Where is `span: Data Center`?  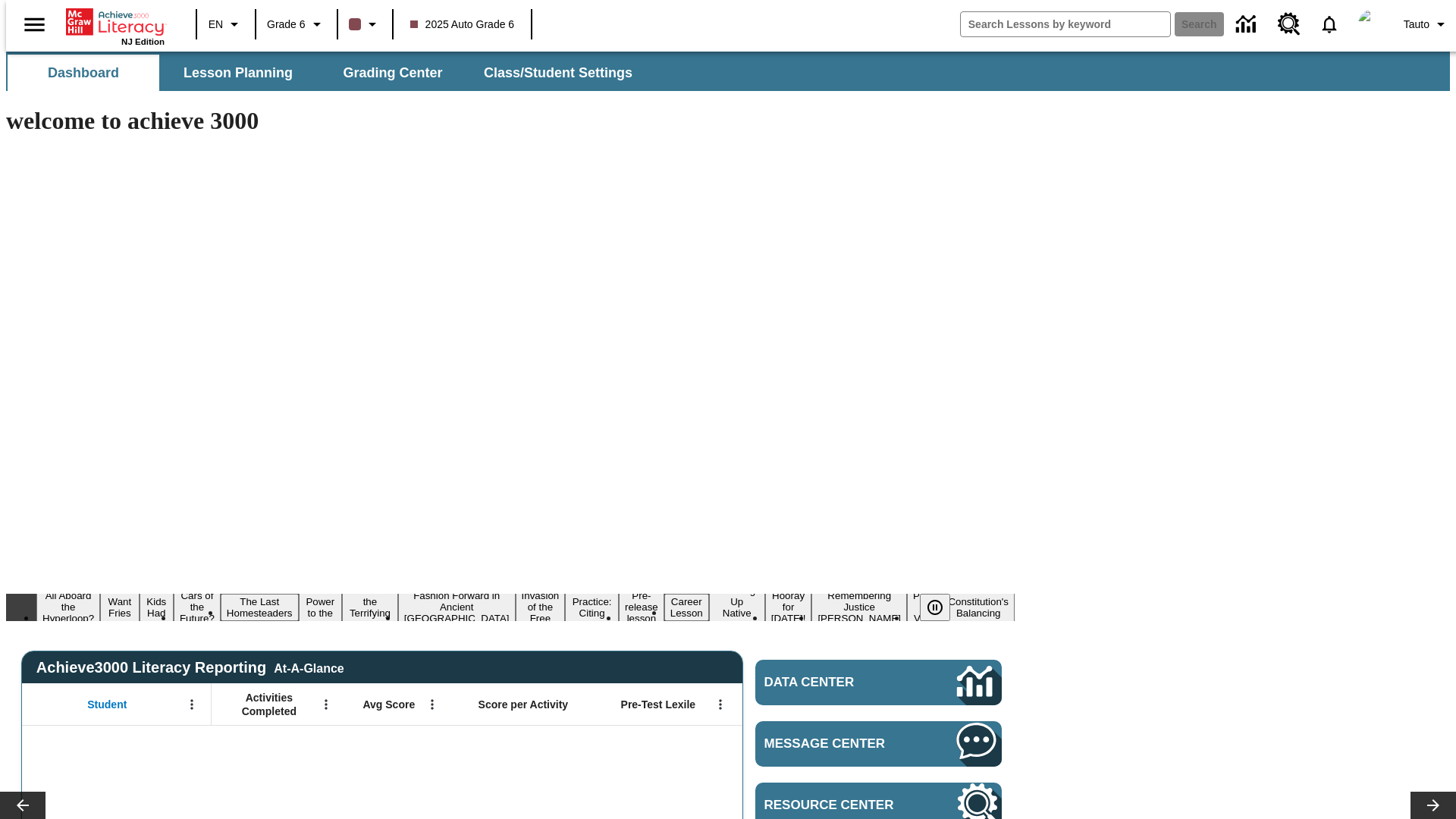
span: Data Center is located at coordinates (835, 682).